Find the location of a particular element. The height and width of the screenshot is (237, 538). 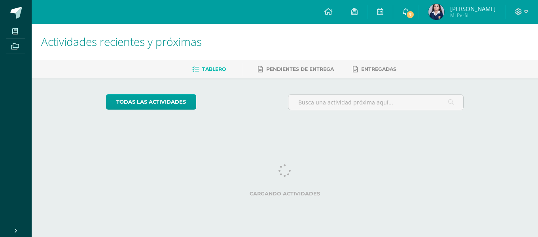

a: todas las Actividades is located at coordinates (151, 102).